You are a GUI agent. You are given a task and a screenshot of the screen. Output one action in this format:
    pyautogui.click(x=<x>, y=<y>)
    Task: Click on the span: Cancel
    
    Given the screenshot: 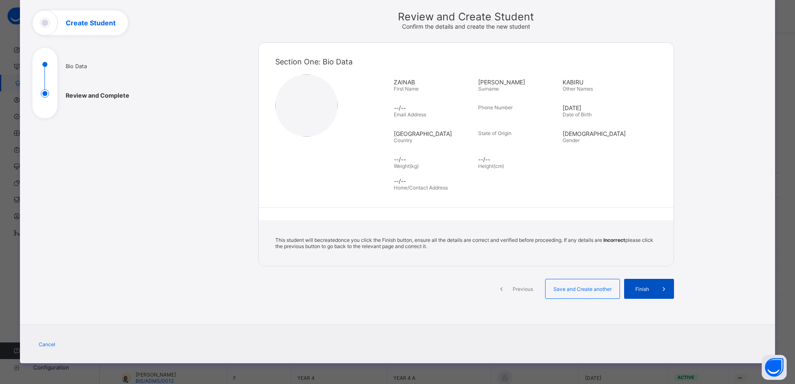 What is the action you would take?
    pyautogui.click(x=47, y=344)
    